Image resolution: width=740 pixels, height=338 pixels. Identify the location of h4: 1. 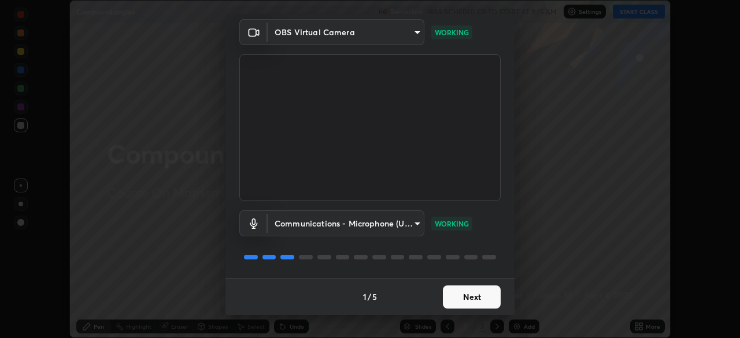
(365, 297).